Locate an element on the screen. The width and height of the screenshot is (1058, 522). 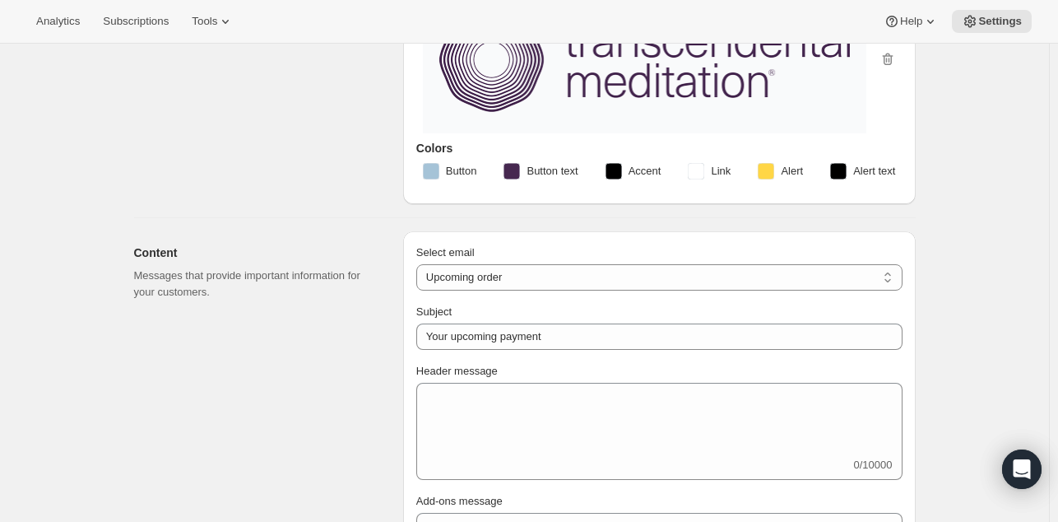
h2: Content is located at coordinates (255, 253).